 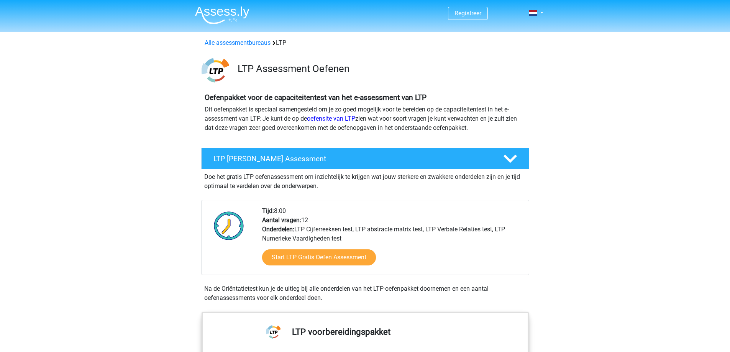 What do you see at coordinates (468, 13) in the screenshot?
I see `a: Registreer` at bounding box center [468, 13].